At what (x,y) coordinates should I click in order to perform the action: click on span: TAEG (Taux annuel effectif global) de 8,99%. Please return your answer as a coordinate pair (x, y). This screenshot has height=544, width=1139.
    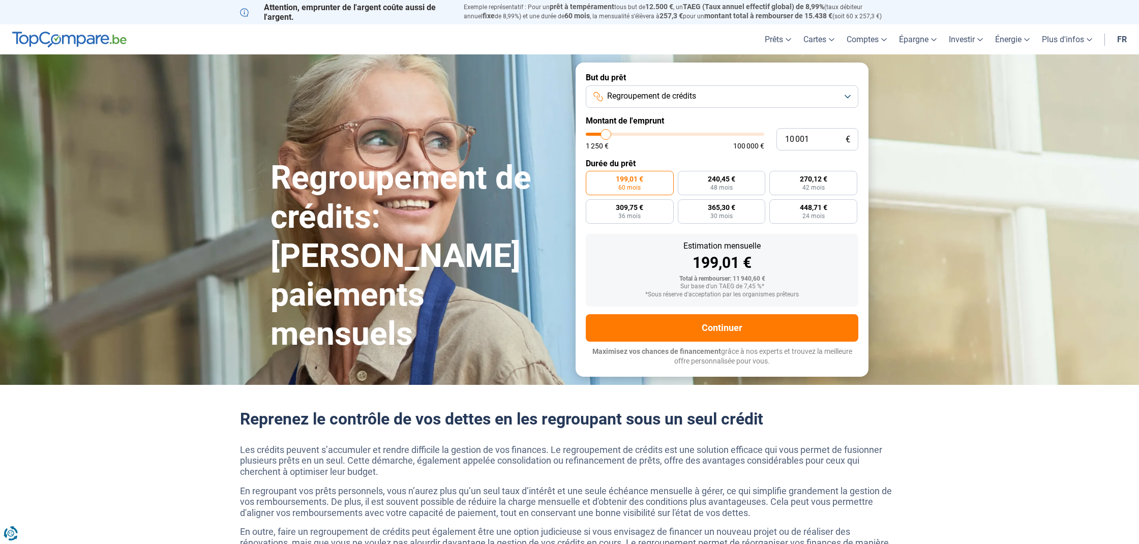
    Looking at the image, I should click on (754, 7).